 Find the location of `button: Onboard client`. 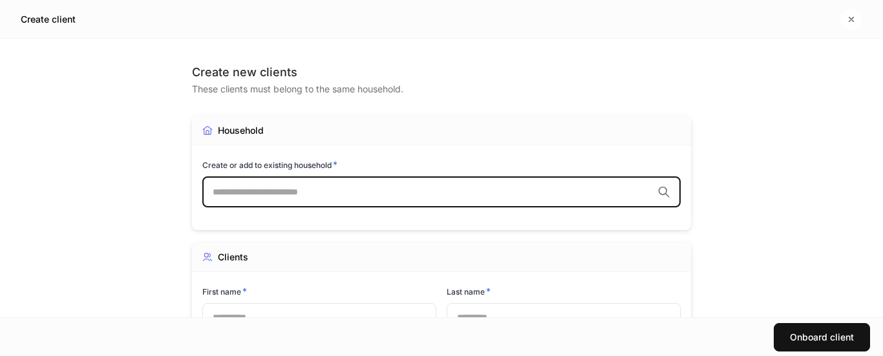

button: Onboard client is located at coordinates (822, 337).